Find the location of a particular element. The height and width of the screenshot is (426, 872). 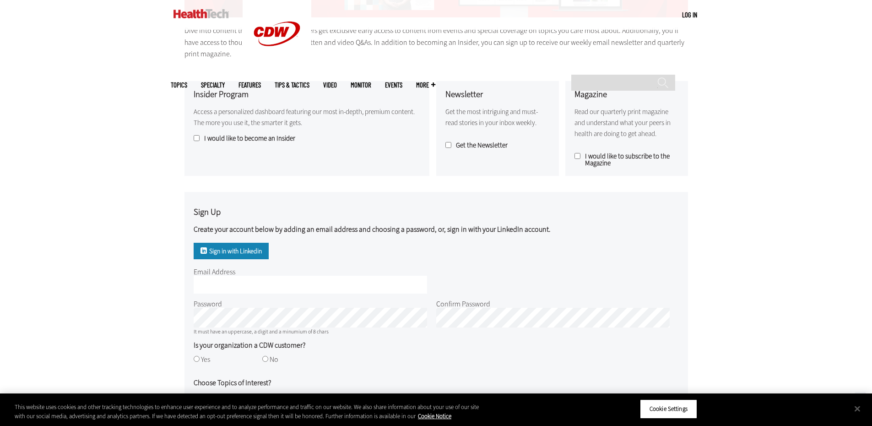

label: Data Center is located at coordinates (582, 396).